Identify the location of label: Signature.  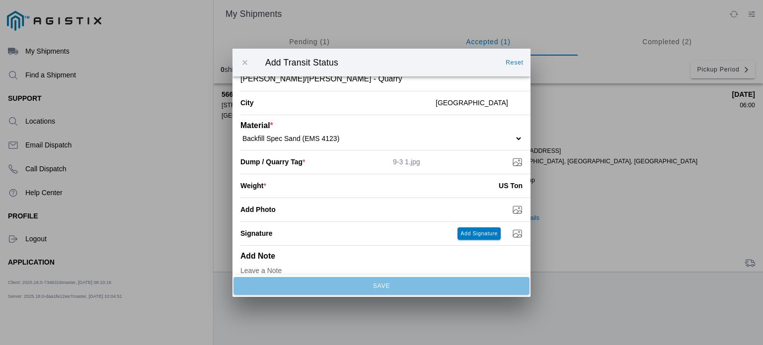
(256, 233).